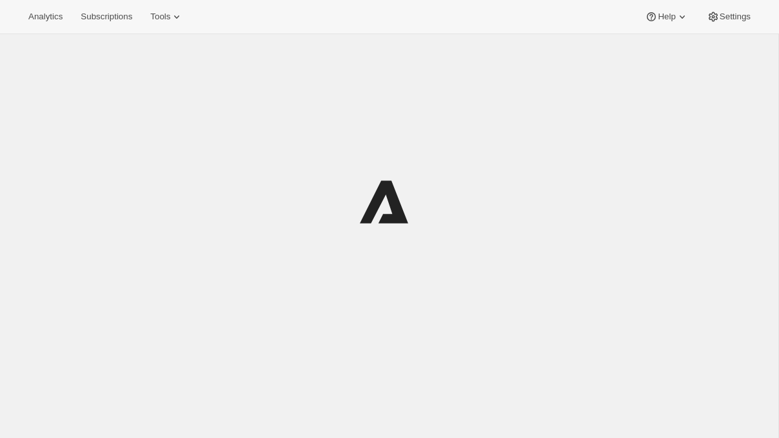 Image resolution: width=779 pixels, height=438 pixels. Describe the element at coordinates (45, 17) in the screenshot. I see `button: Analytics` at that location.